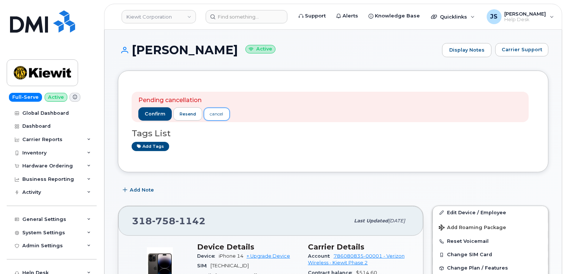 Image resolution: width=566 pixels, height=274 pixels. What do you see at coordinates (490, 242) in the screenshot?
I see `button: Reset Voicemail` at bounding box center [490, 242].